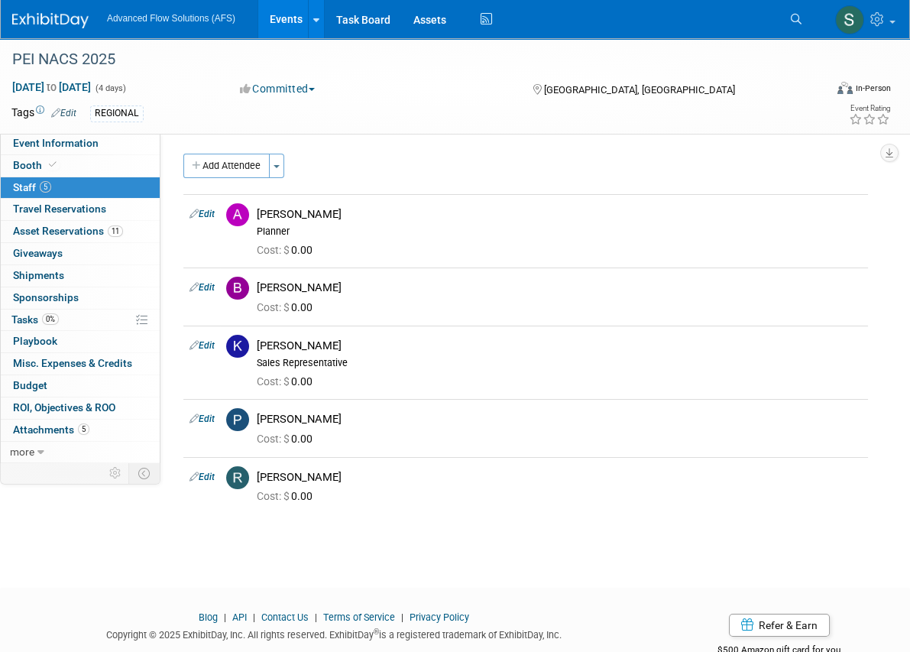 This screenshot has height=652, width=910. I want to click on span: Giveaways, so click(37, 253).